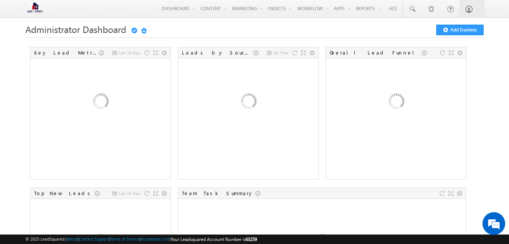 This screenshot has height=244, width=509. Describe the element at coordinates (219, 193) in the screenshot. I see `div: Team Task Summary` at that location.